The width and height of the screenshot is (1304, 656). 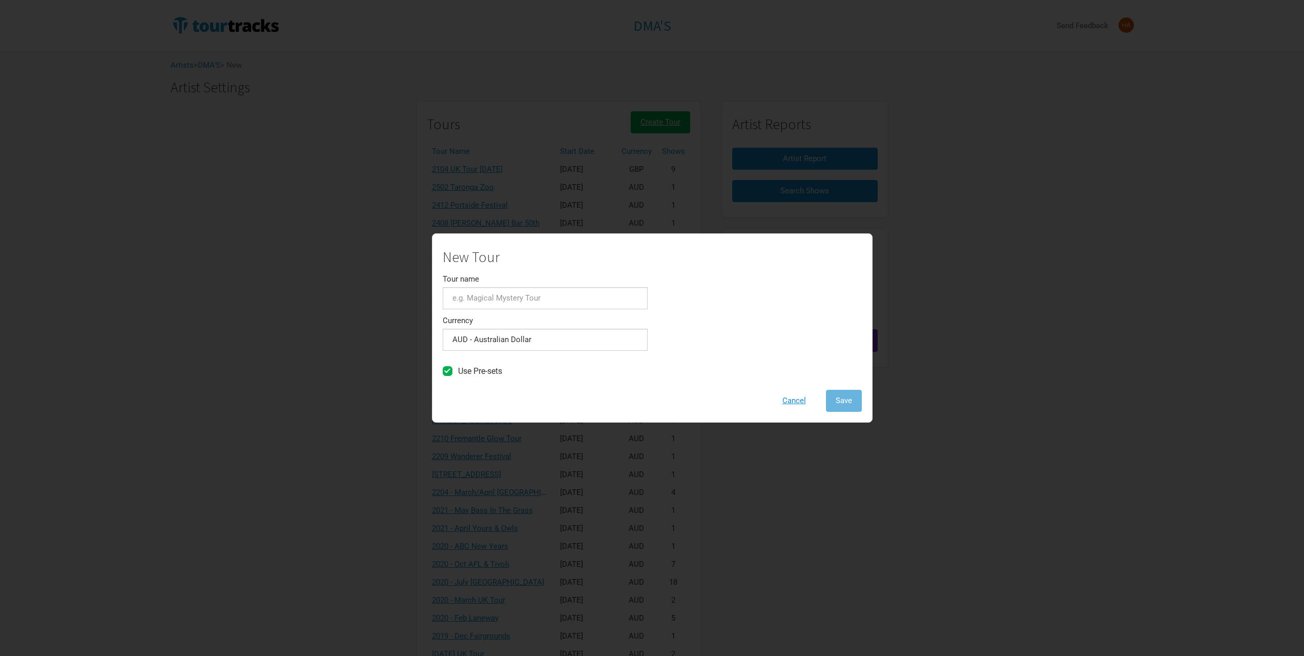 What do you see at coordinates (480, 371) in the screenshot?
I see `span: Use Pre-sets` at bounding box center [480, 371].